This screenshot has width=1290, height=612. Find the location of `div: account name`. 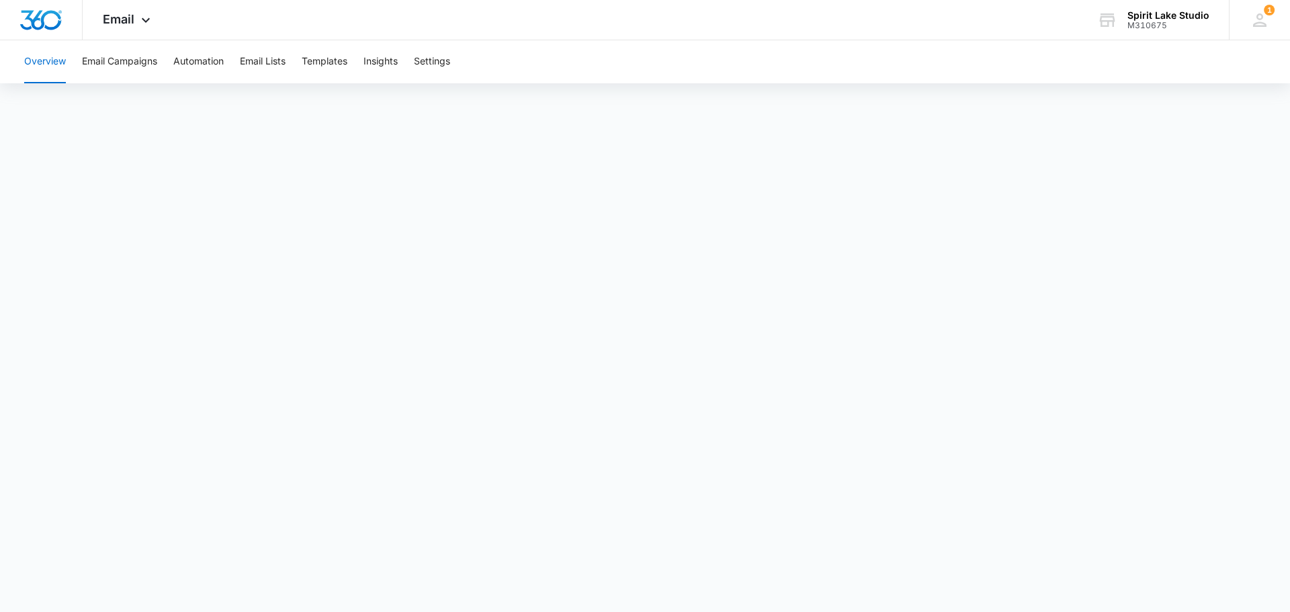

div: account name is located at coordinates (1168, 15).